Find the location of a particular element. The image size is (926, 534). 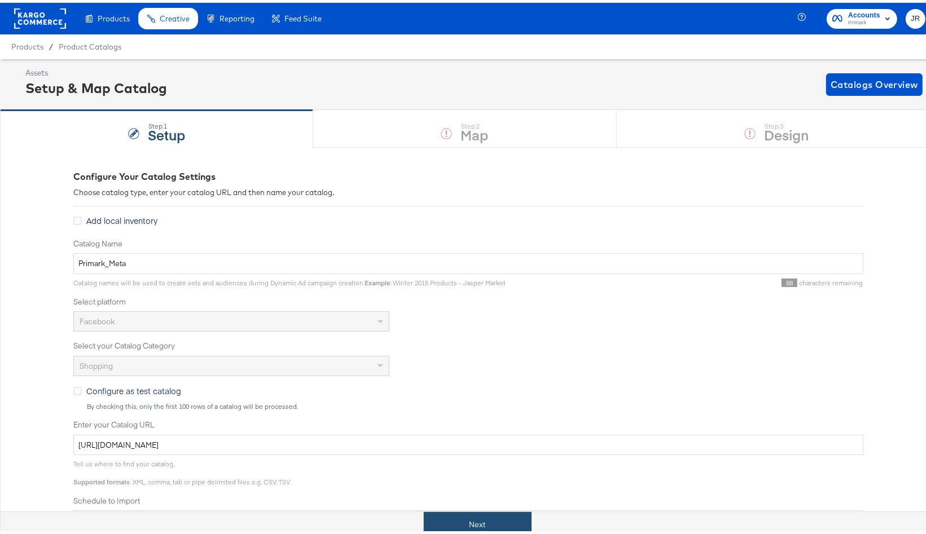

span: Primark is located at coordinates (864, 20).